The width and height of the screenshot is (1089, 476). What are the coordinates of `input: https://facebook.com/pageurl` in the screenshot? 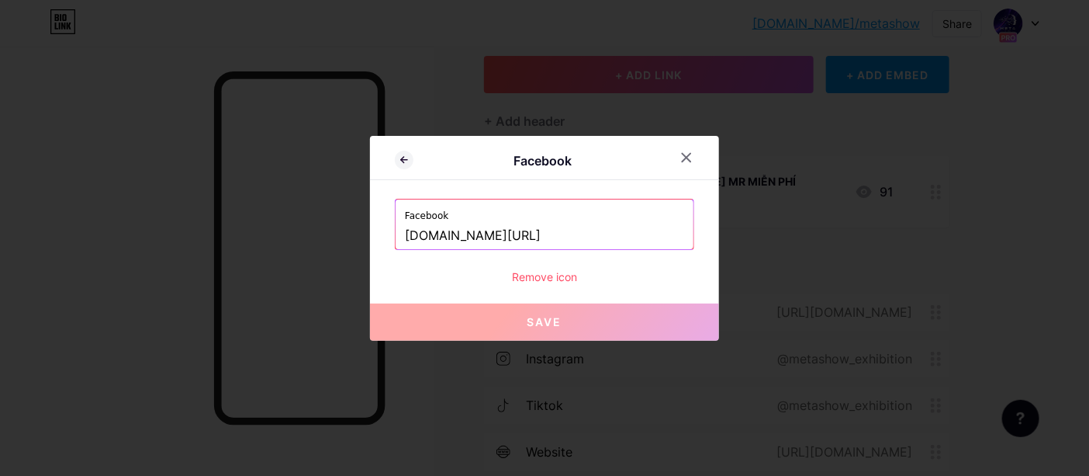 It's located at (545, 236).